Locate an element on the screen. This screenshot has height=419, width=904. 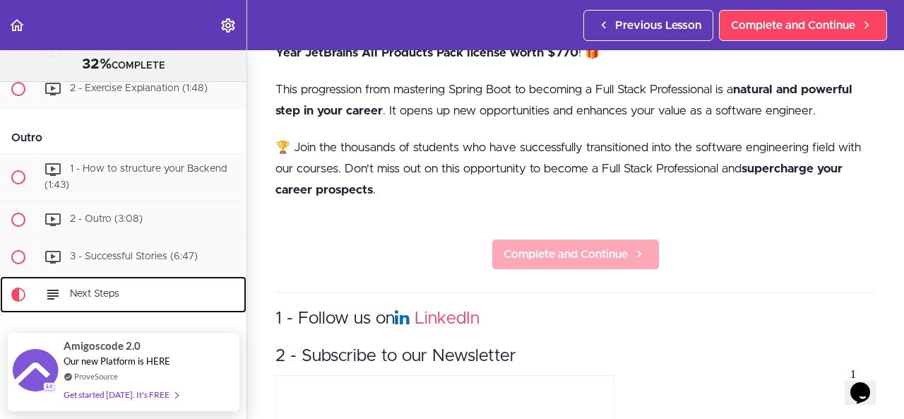
span: Previous Lesson is located at coordinates (658, 25).